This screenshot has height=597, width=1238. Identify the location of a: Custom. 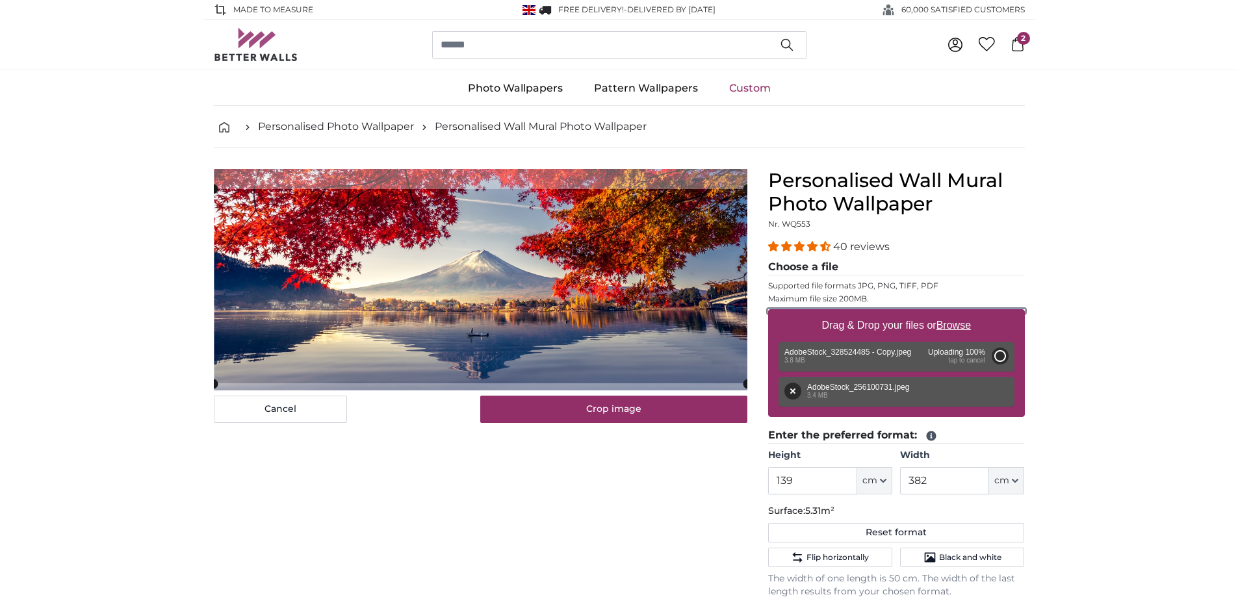
(750, 88).